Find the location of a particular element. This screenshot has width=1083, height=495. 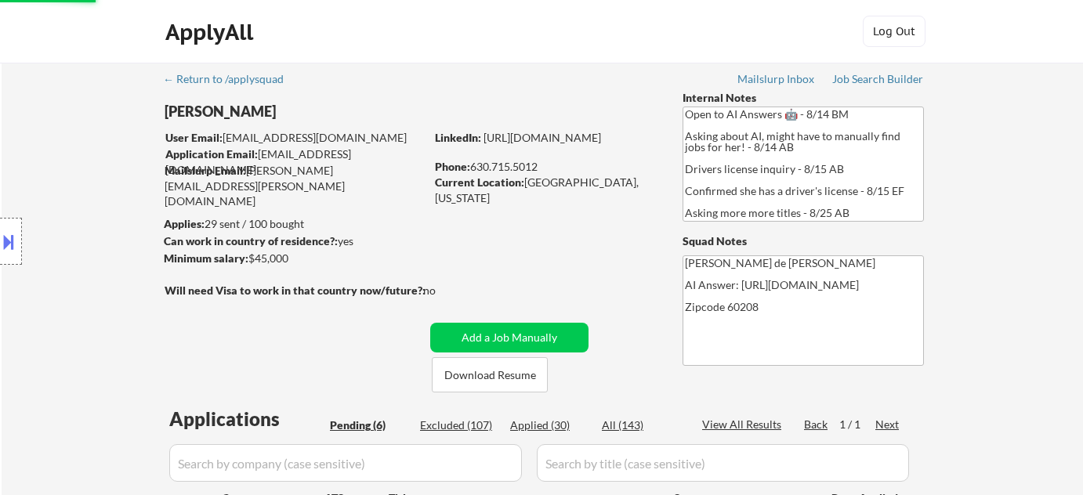

strong: Current Location: is located at coordinates (480, 182).